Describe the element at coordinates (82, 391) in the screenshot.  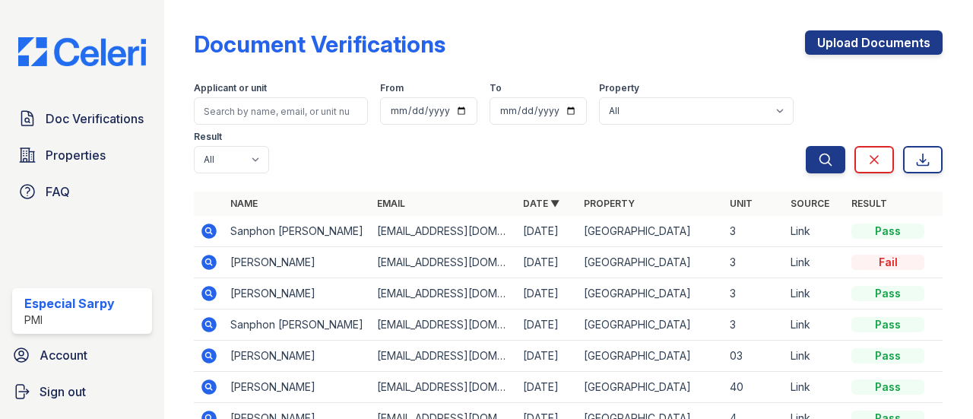
I see `a: Sign out` at that location.